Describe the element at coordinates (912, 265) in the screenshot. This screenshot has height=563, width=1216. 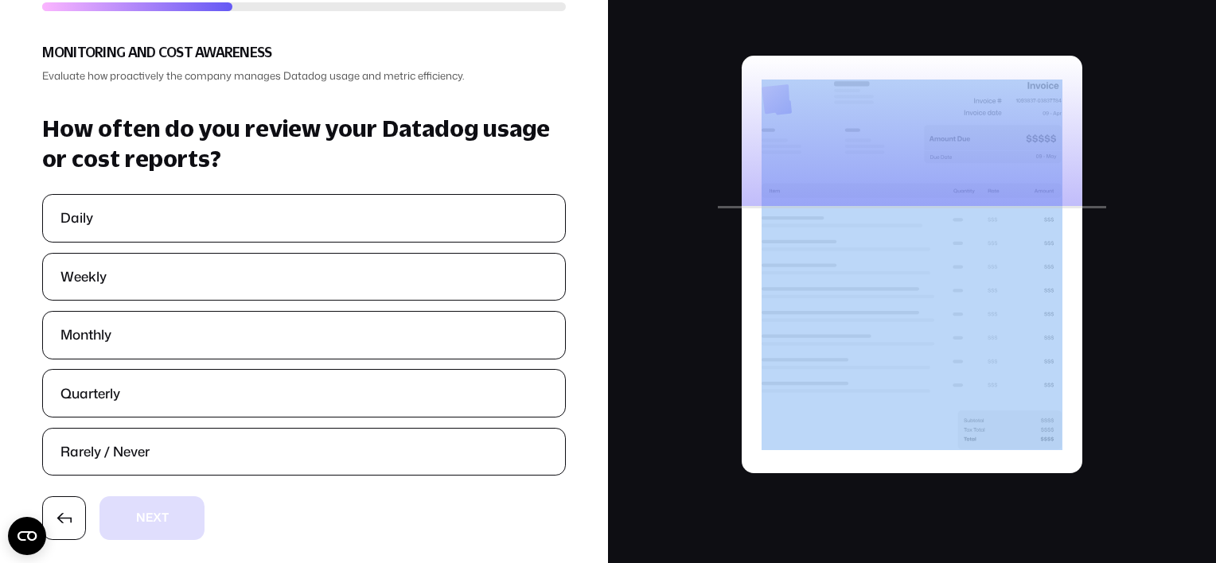
I see `img: progressImage.svg` at that location.